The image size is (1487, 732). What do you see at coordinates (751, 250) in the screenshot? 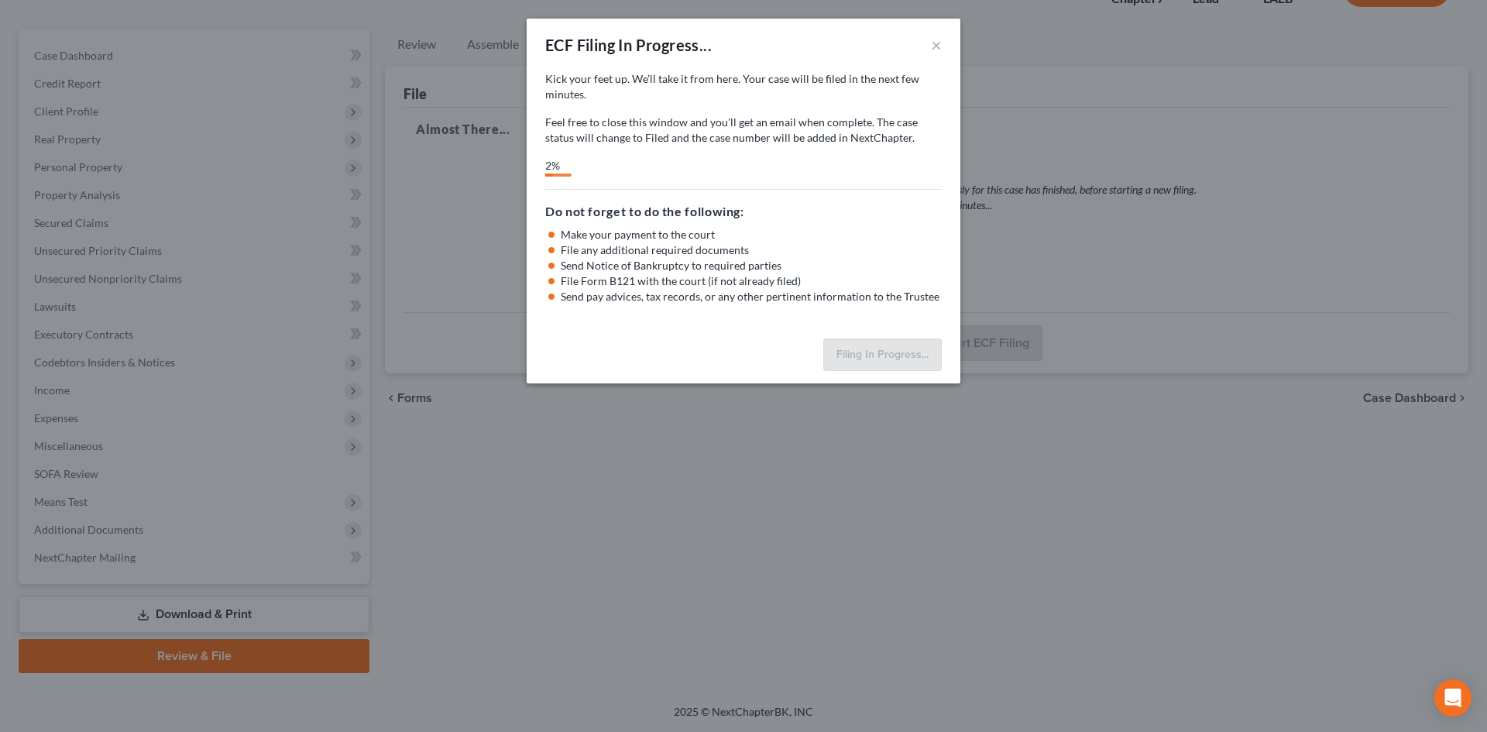
I see `li: File any additional required documents` at bounding box center [751, 250].